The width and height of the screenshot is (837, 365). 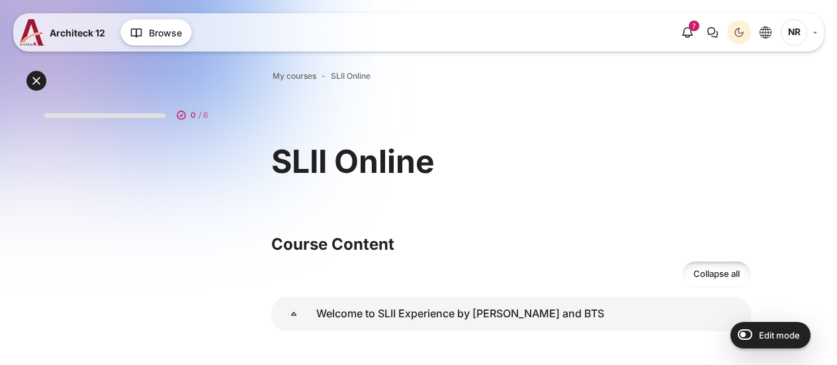 I want to click on h3: Course Content, so click(x=511, y=243).